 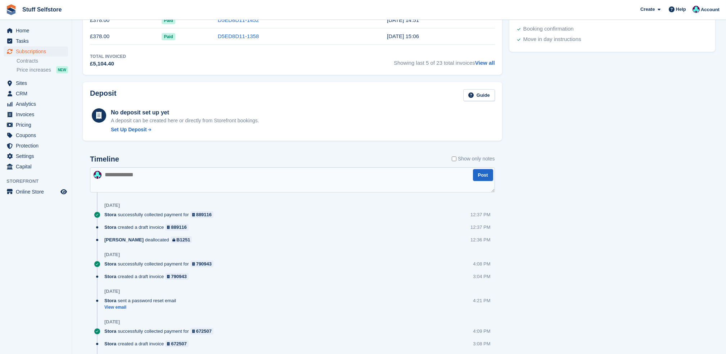 I want to click on div: £5,104.40, so click(x=108, y=64).